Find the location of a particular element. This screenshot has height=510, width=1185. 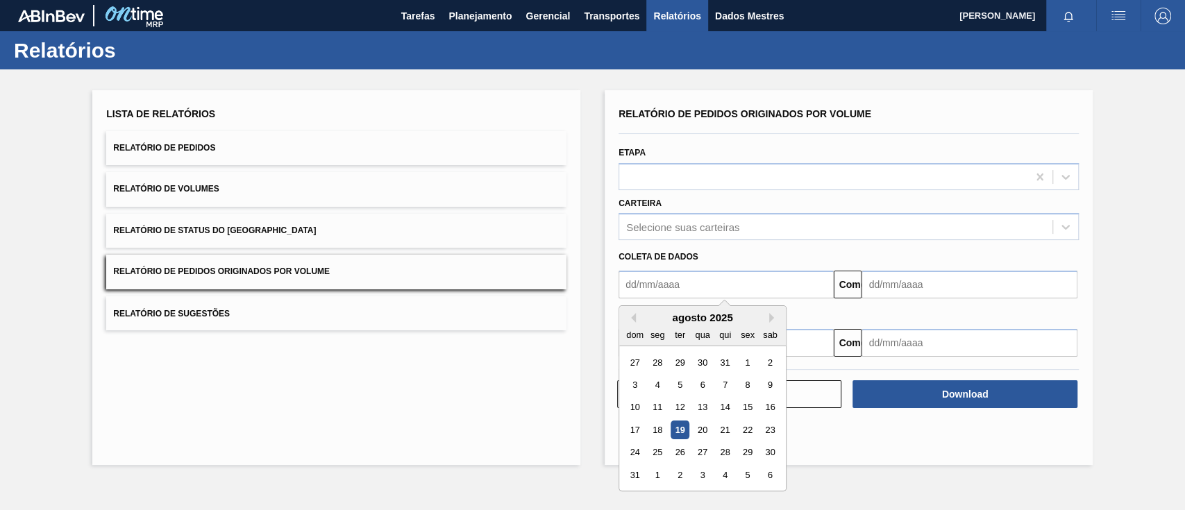

font: Carteira is located at coordinates (640, 203).